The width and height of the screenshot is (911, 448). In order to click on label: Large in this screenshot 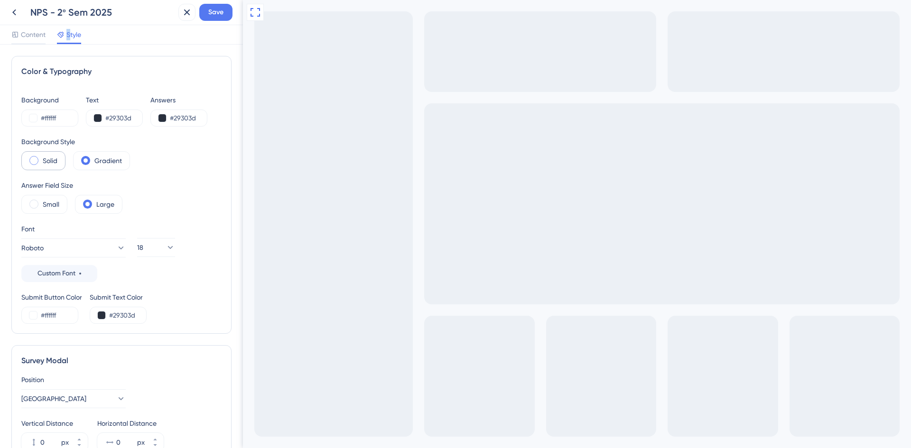, I will do `click(105, 204)`.